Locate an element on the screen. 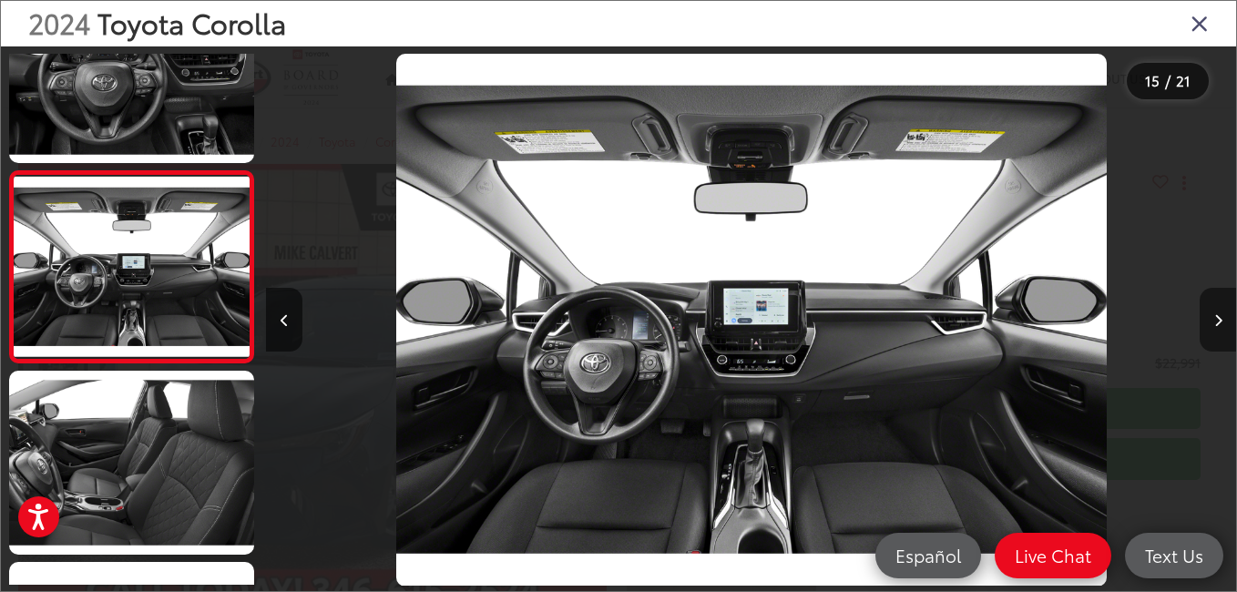  span: Text Us is located at coordinates (1174, 555).